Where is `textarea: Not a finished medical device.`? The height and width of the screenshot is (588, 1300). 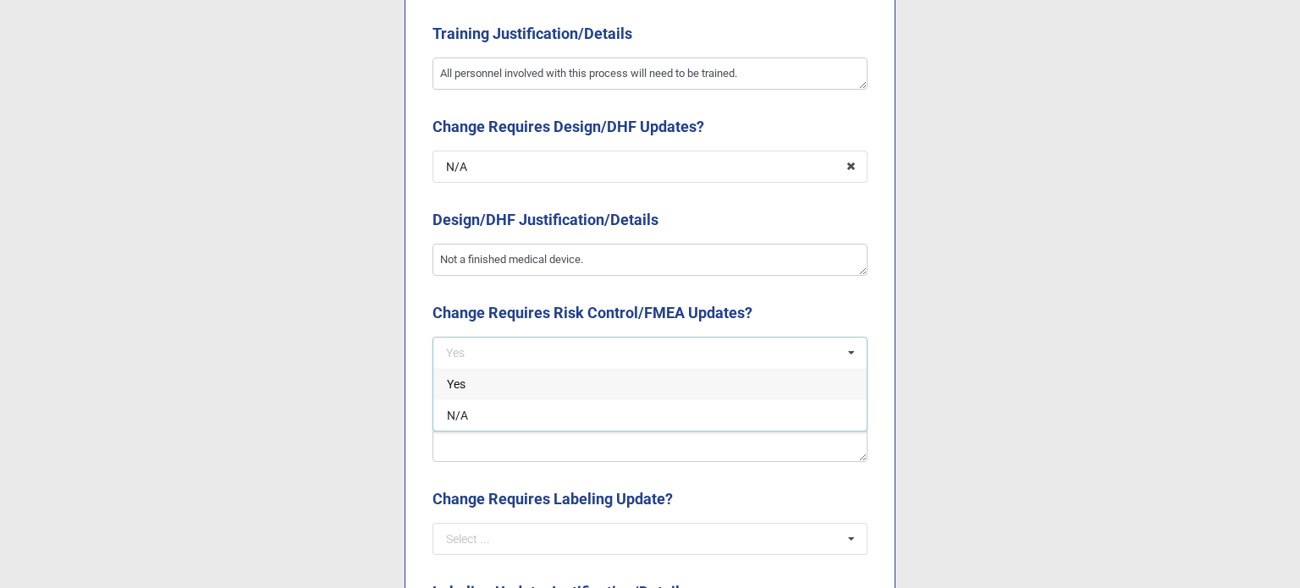
textarea: Not a finished medical device. is located at coordinates (650, 260).